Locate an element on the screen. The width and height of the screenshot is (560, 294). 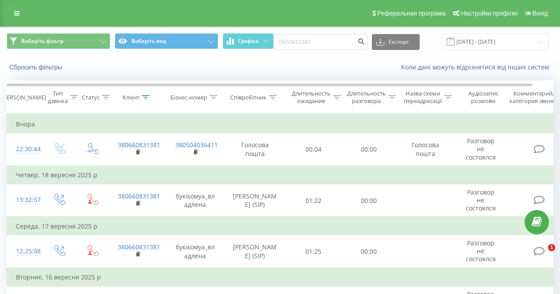
font: Вторник, 16 вересня 2025 р is located at coordinates (58, 277).